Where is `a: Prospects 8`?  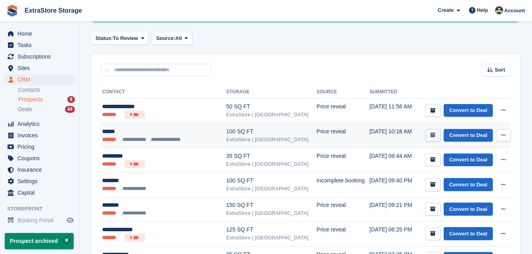 a: Prospects 8 is located at coordinates (46, 99).